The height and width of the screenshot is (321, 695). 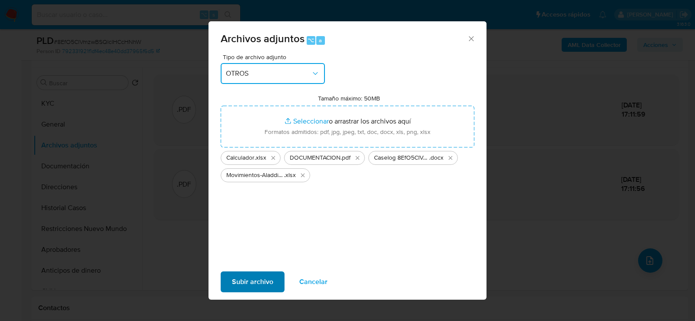 What do you see at coordinates (240, 158) in the screenshot?
I see `span: Calculador` at bounding box center [240, 158].